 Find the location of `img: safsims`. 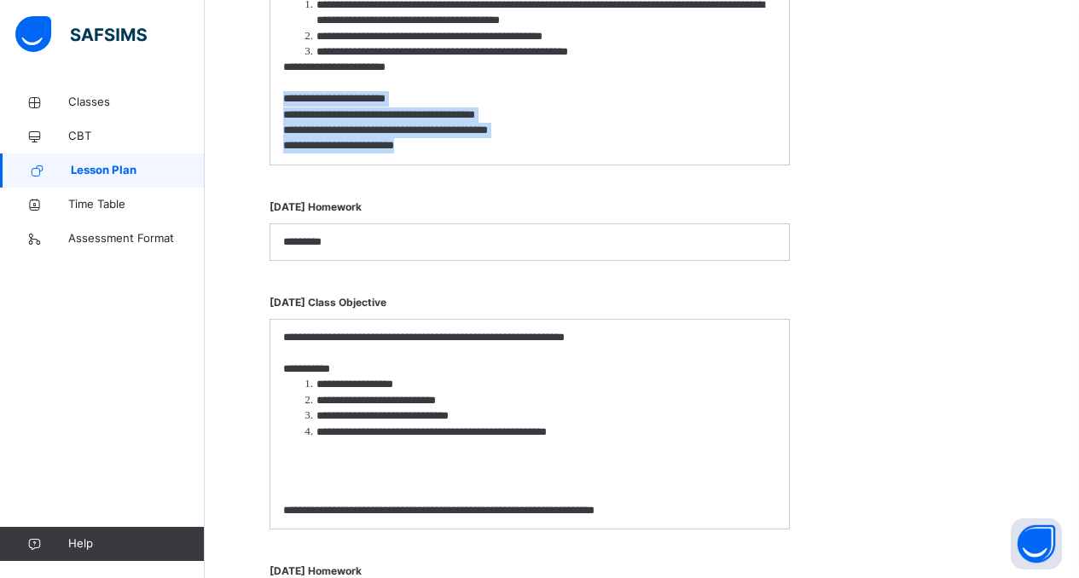

img: safsims is located at coordinates (81, 34).